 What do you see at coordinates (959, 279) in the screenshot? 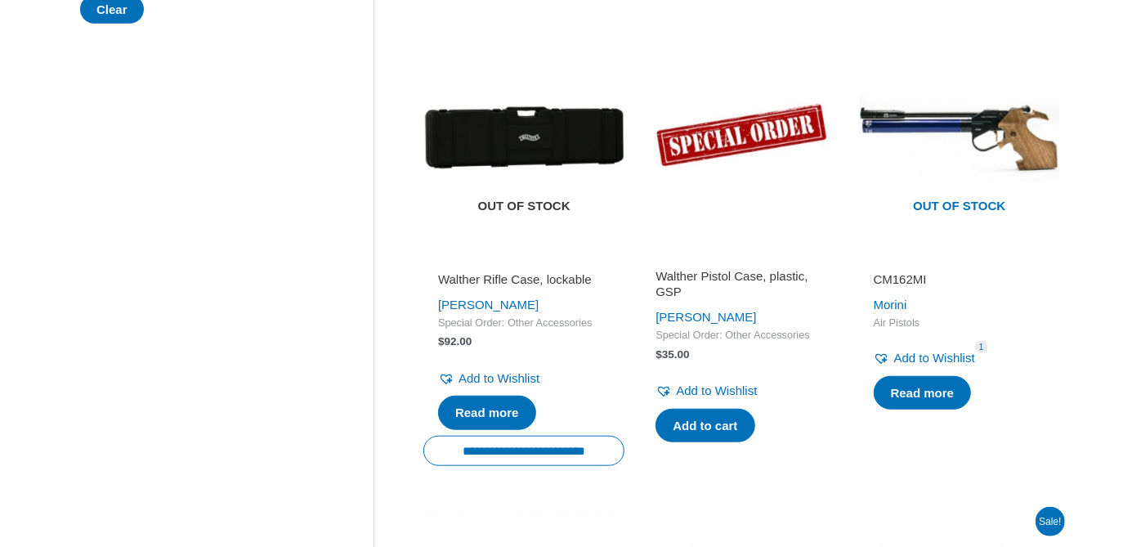
I see `h2: CM162MI` at bounding box center [959, 279].